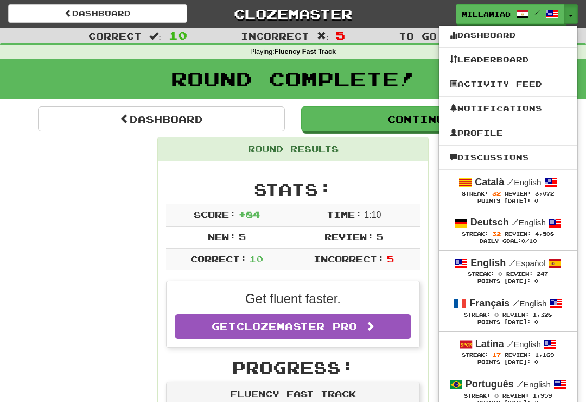 This screenshot has height=402, width=586. What do you see at coordinates (508, 157) in the screenshot?
I see `a: Discussions` at bounding box center [508, 157].